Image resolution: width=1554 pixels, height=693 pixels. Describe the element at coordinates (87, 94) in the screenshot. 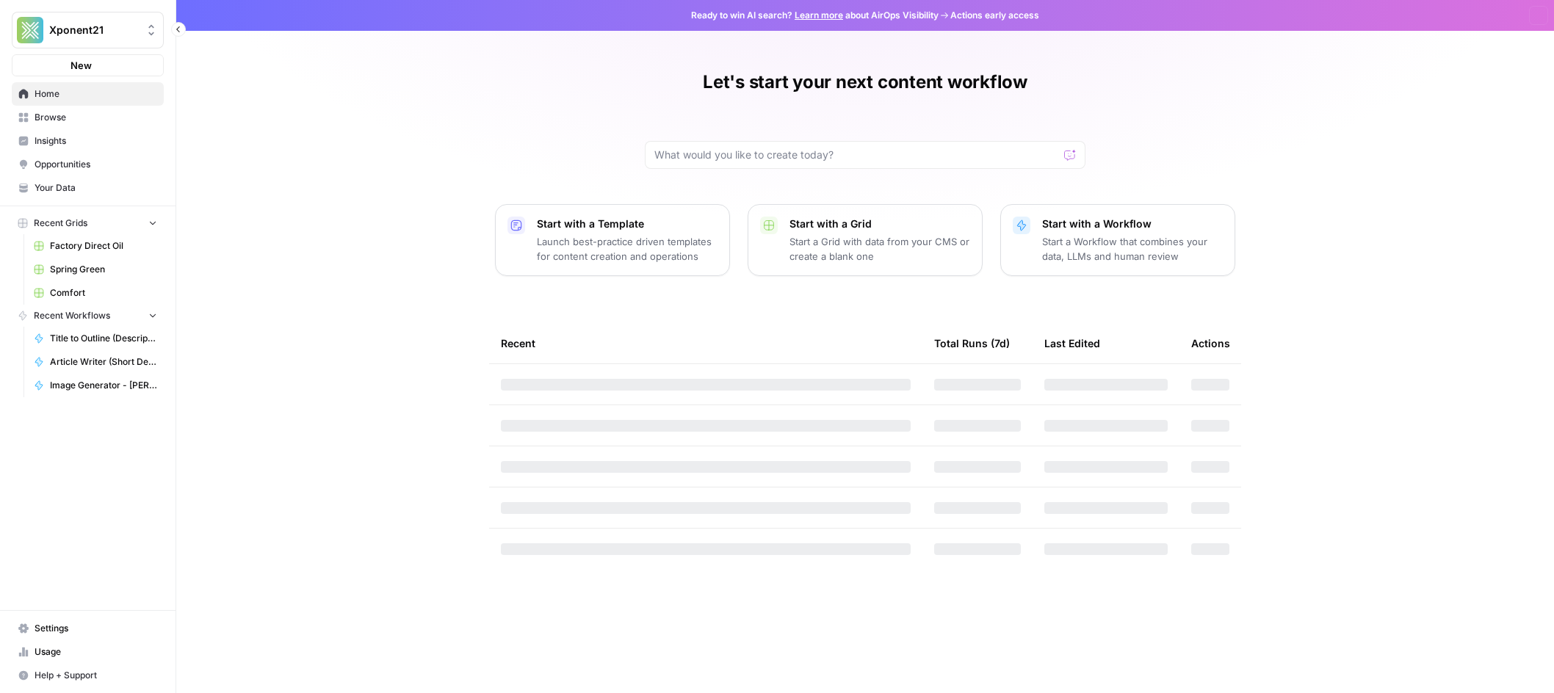

I see `a: Home` at that location.